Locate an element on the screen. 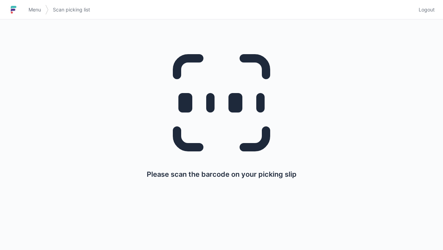 The image size is (443, 250). a: Logout is located at coordinates (425, 10).